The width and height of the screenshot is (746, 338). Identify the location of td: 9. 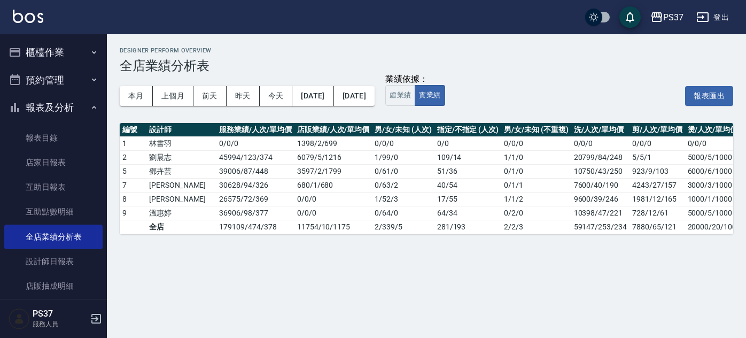
(133, 213).